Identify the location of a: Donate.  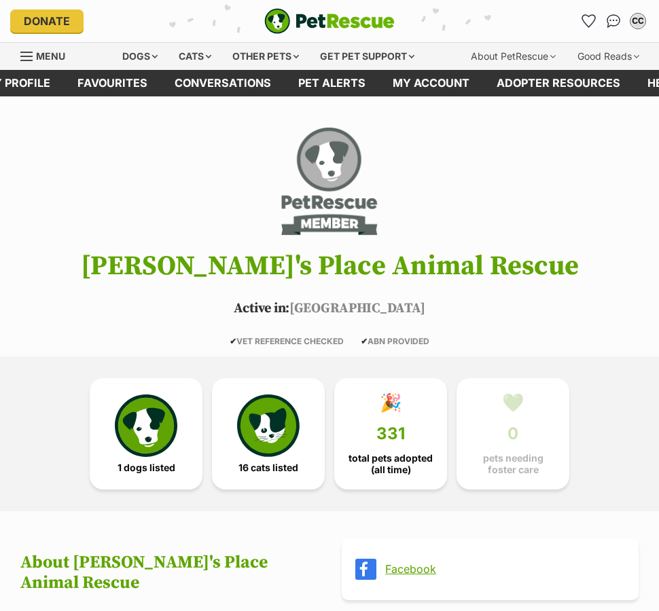
(47, 21).